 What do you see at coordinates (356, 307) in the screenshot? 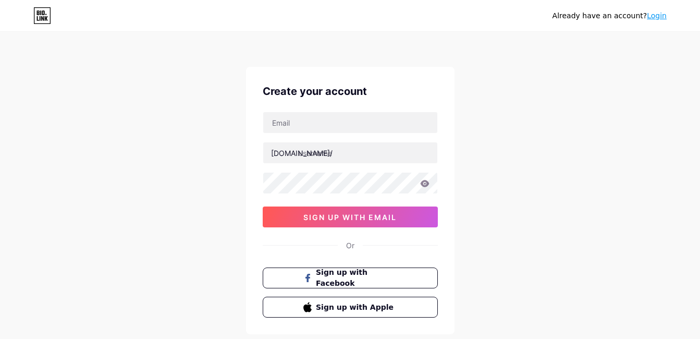
I see `span: Sign up with Apple` at bounding box center [356, 307].